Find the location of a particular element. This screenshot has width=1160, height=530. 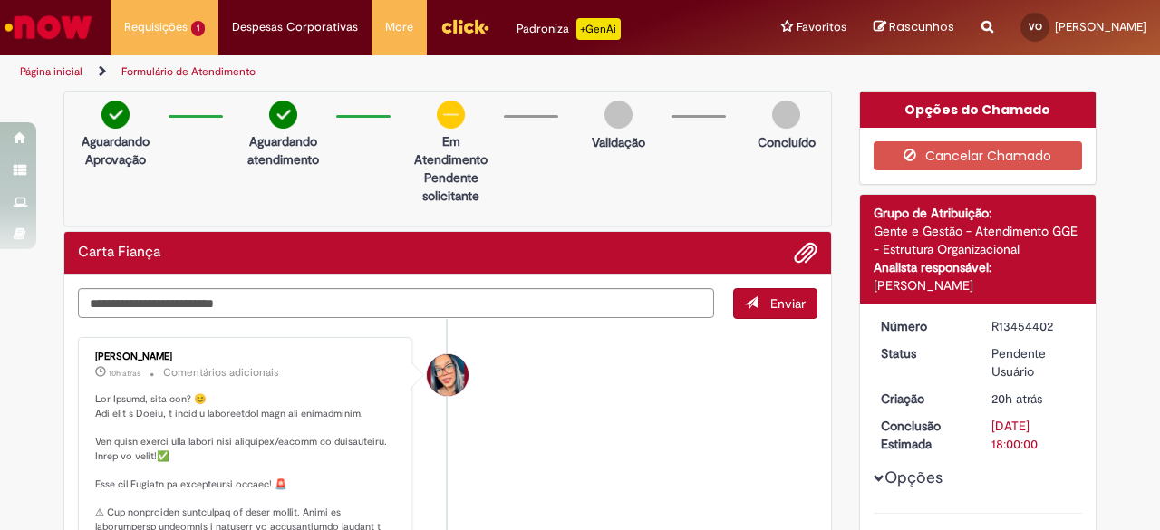

div: 27/08/2025 23:14:15 is located at coordinates (1033, 399).